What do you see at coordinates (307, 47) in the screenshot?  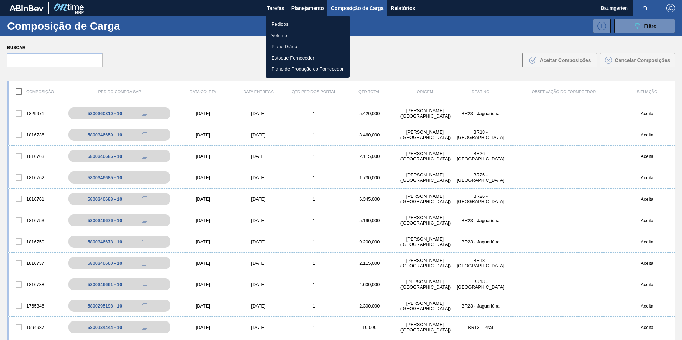 I see `a: Plano Diário` at bounding box center [307, 47].